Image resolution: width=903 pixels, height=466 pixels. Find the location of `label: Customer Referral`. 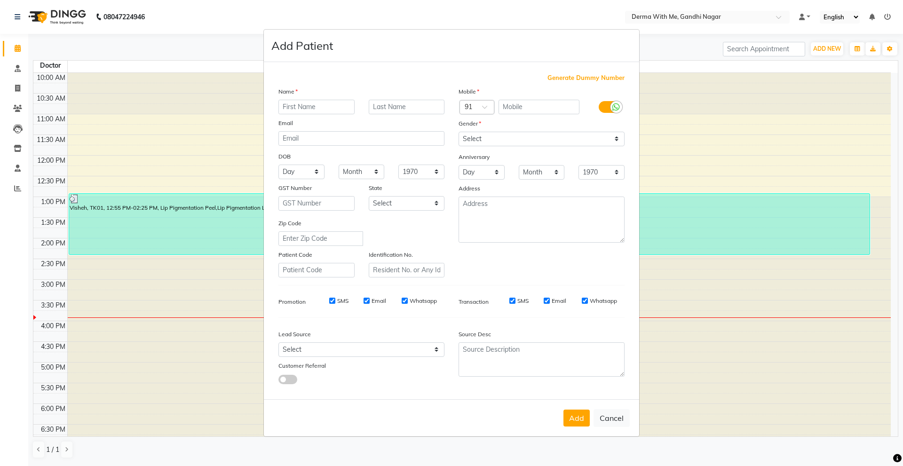

label: Customer Referral is located at coordinates (302, 366).